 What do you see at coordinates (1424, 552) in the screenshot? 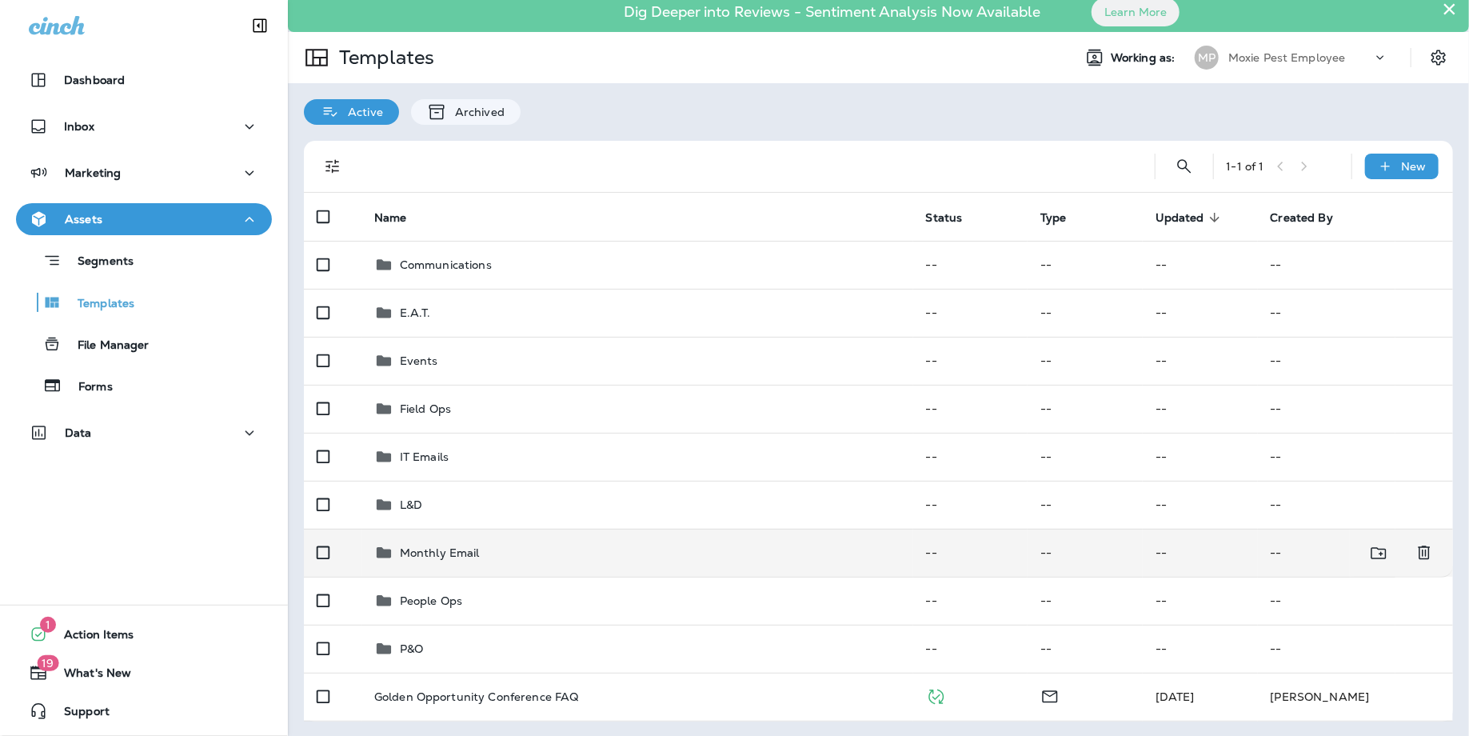
I see `button: Delete` at bounding box center [1424, 552].